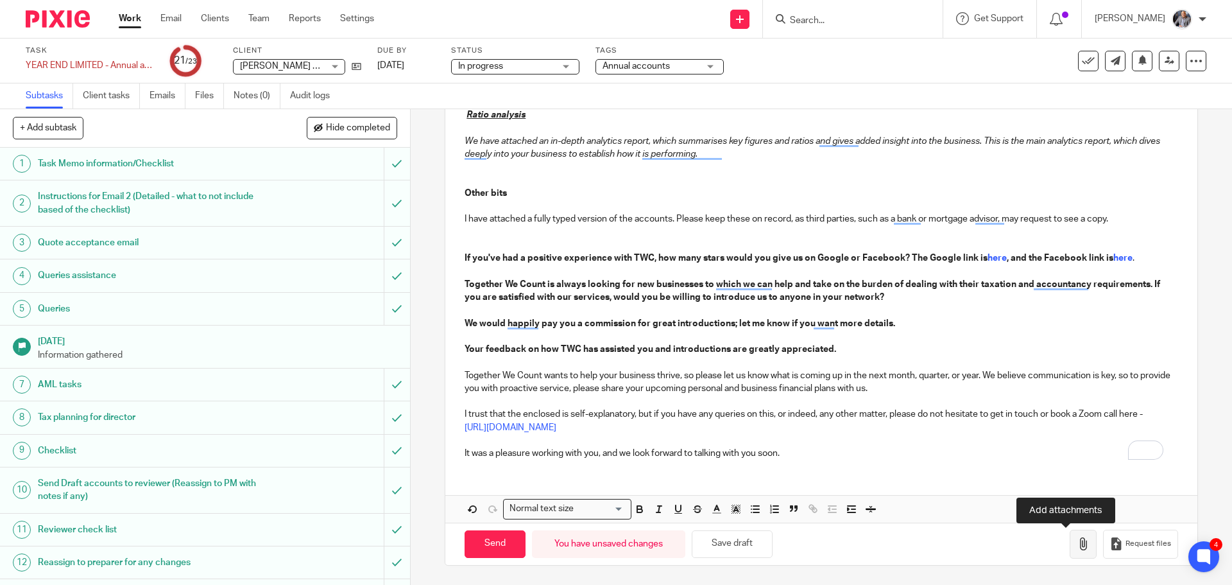 The width and height of the screenshot is (1232, 585). Describe the element at coordinates (22, 384) in the screenshot. I see `div: 7` at that location.